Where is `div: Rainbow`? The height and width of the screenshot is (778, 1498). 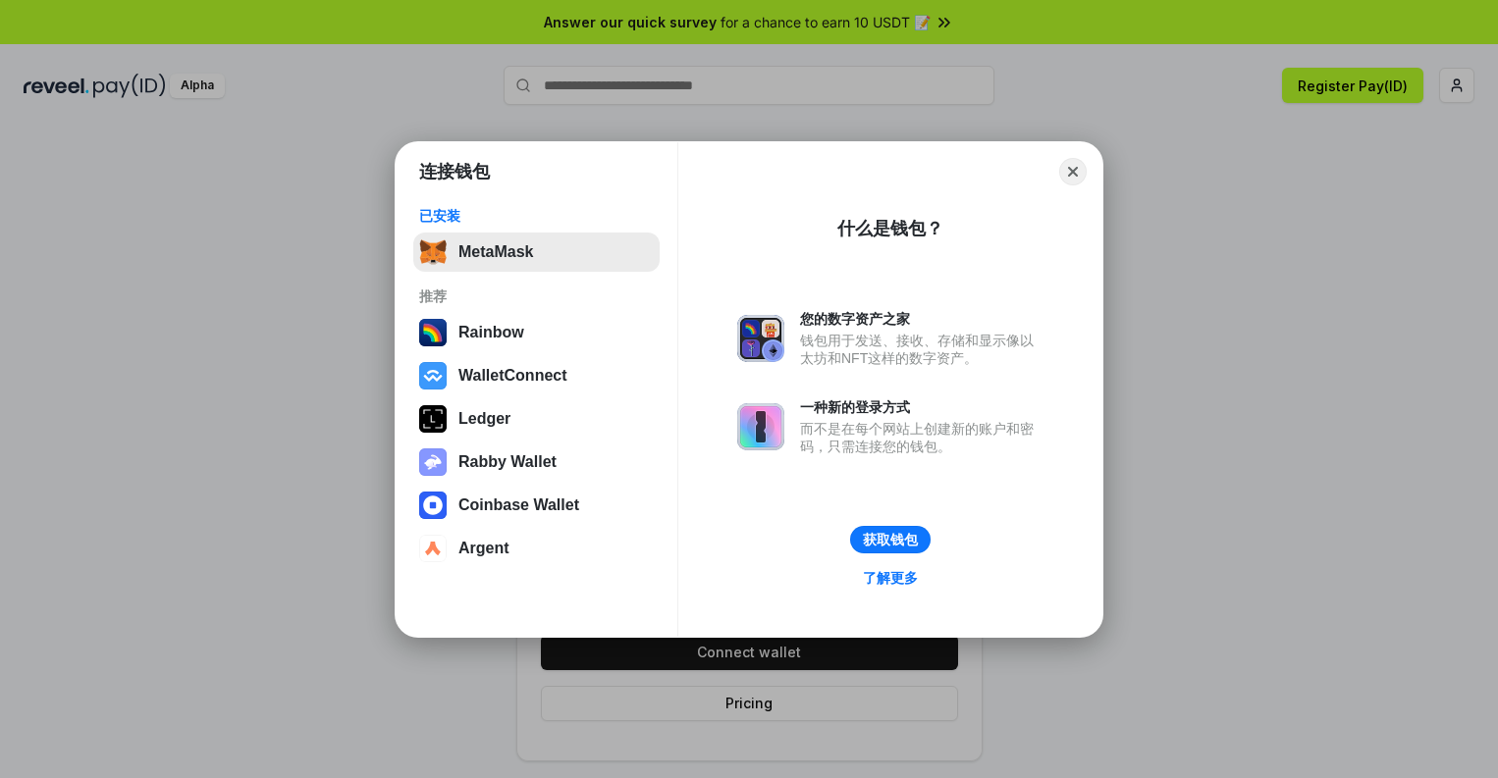
div: Rainbow is located at coordinates (491, 333).